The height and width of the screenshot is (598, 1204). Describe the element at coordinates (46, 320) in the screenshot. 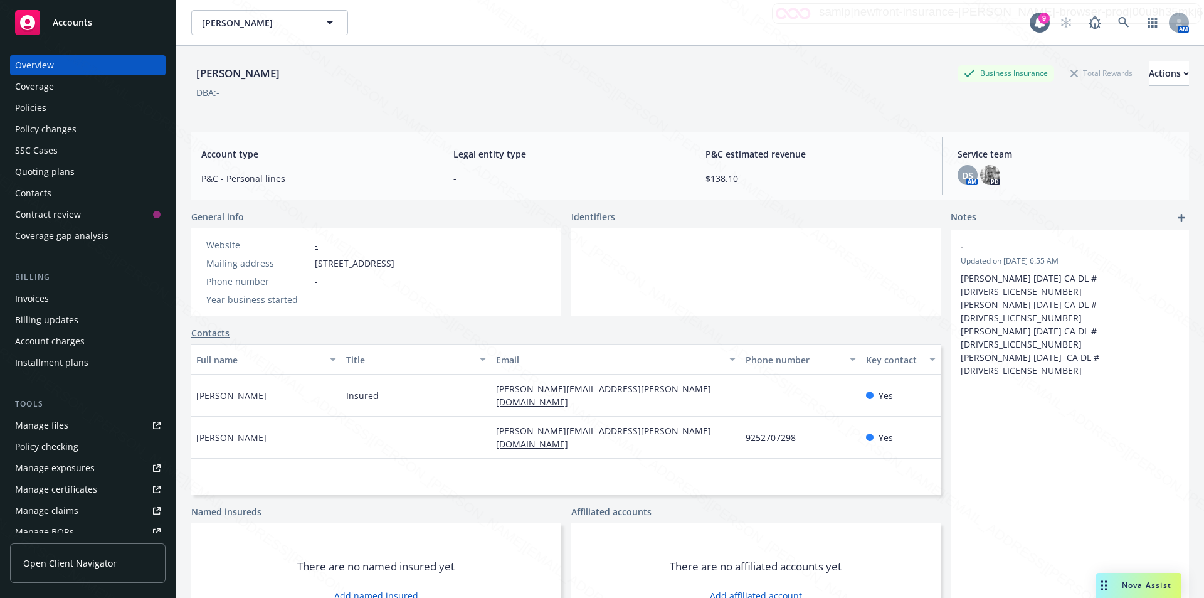

I see `div: Billing updates` at that location.